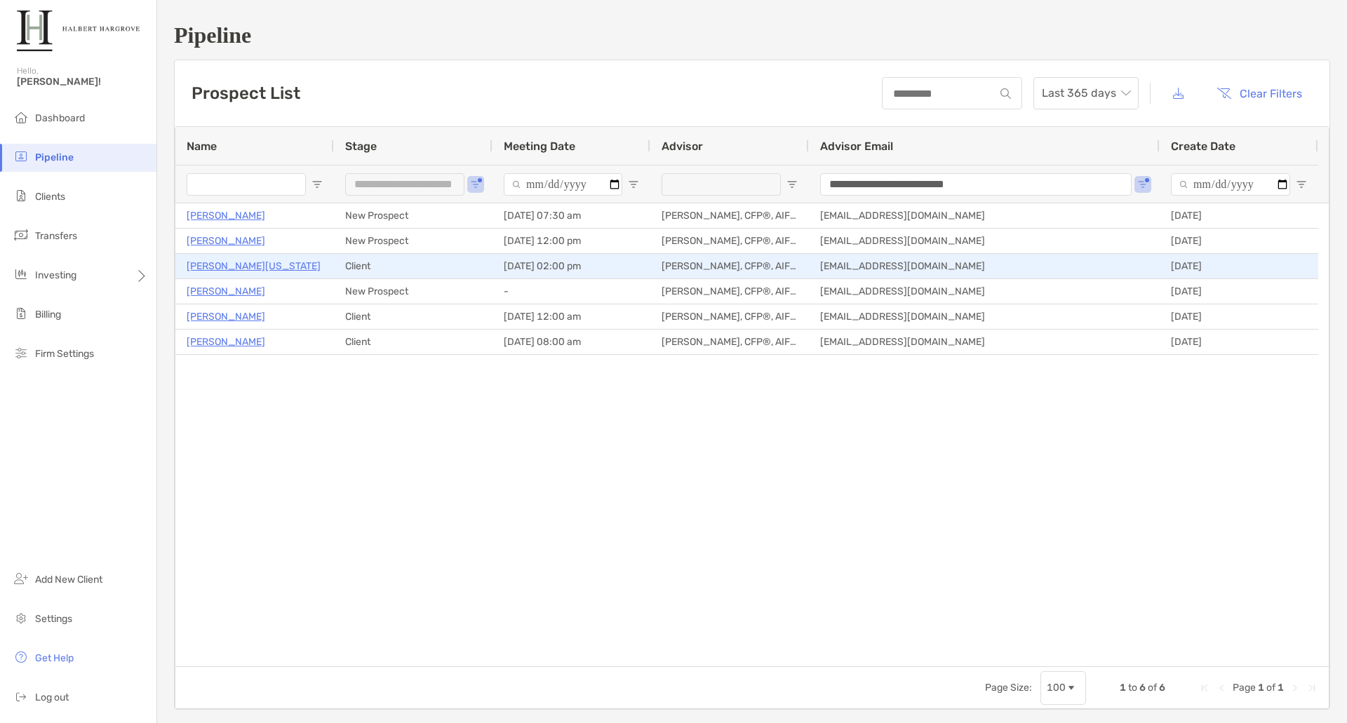 The width and height of the screenshot is (1347, 723). What do you see at coordinates (21, 274) in the screenshot?
I see `img: investing icon` at bounding box center [21, 274].